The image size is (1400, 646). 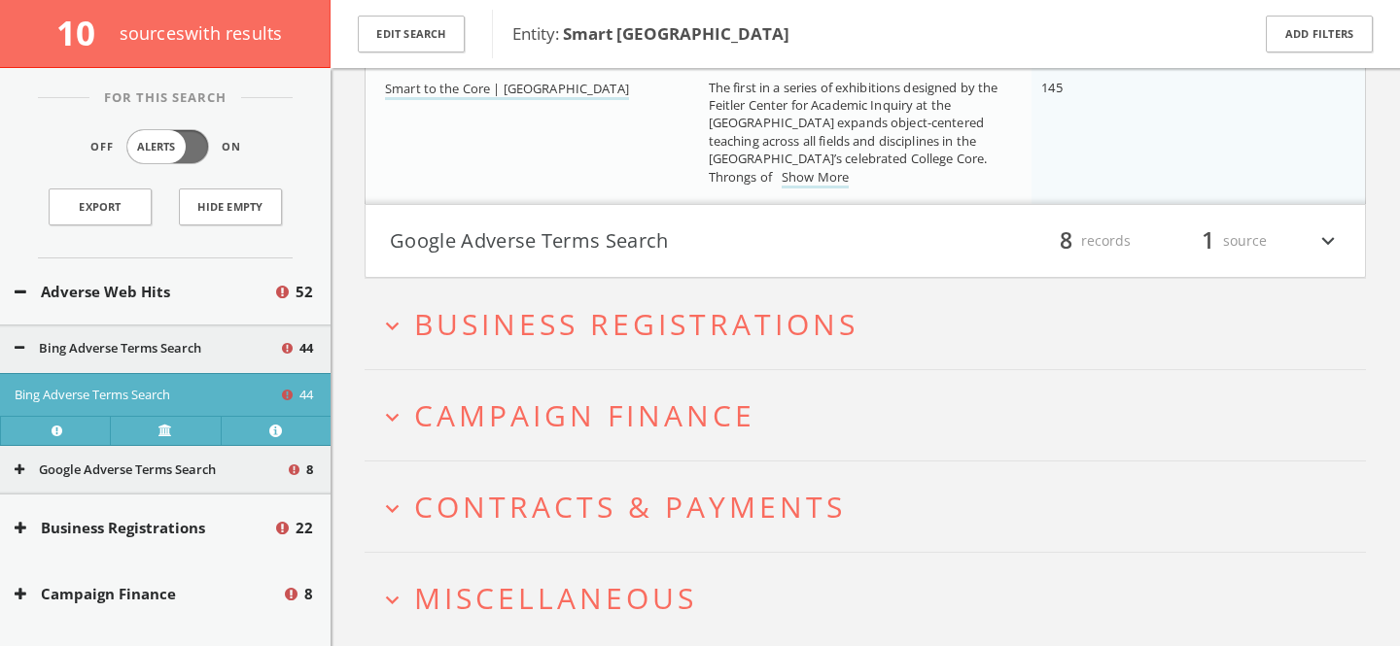 What do you see at coordinates (102, 147) in the screenshot?
I see `span: Off` at bounding box center [102, 147].